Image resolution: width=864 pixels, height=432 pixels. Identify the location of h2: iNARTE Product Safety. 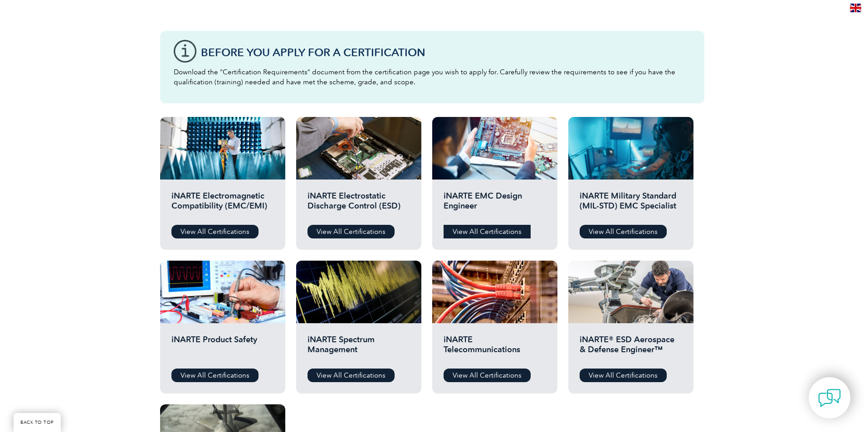
(223, 348).